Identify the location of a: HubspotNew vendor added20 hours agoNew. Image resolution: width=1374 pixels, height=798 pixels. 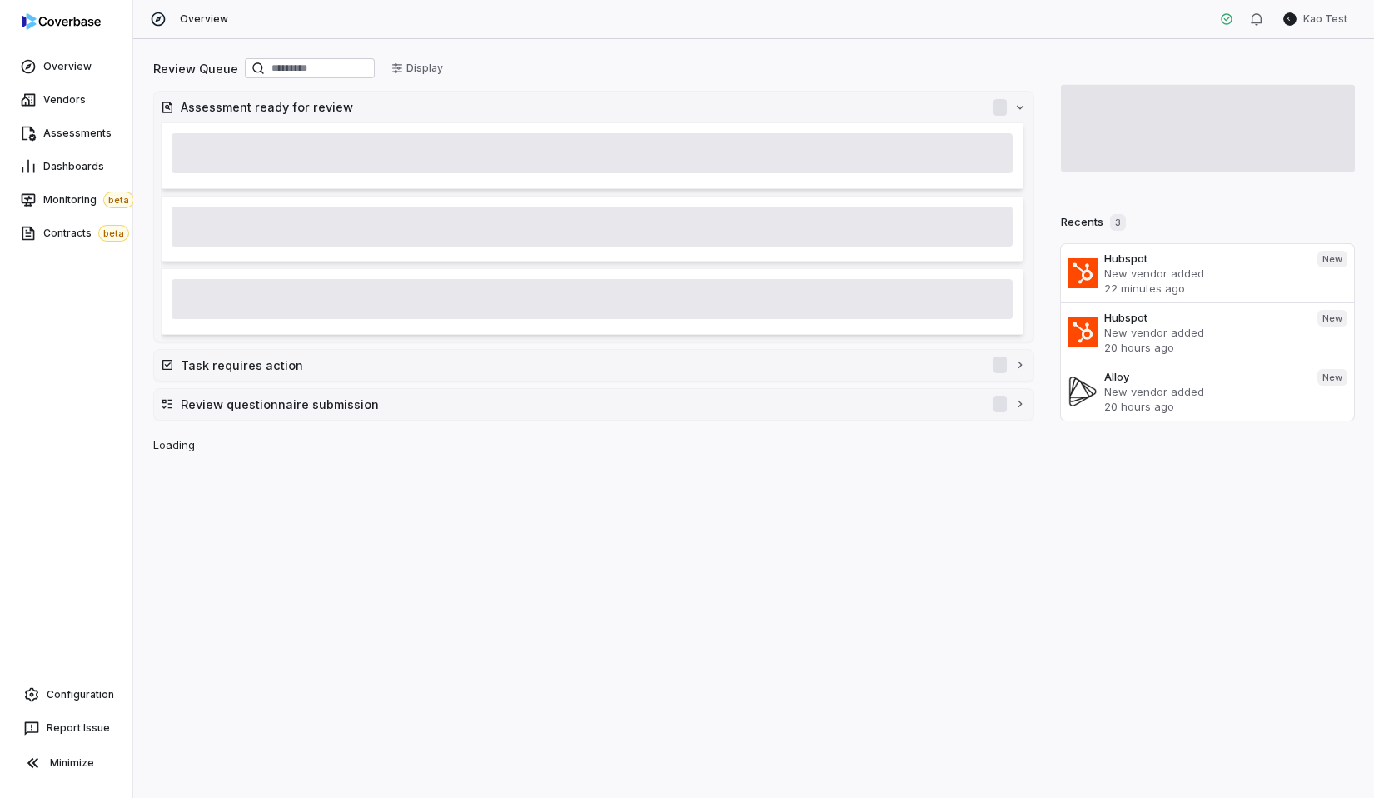
(1207, 331).